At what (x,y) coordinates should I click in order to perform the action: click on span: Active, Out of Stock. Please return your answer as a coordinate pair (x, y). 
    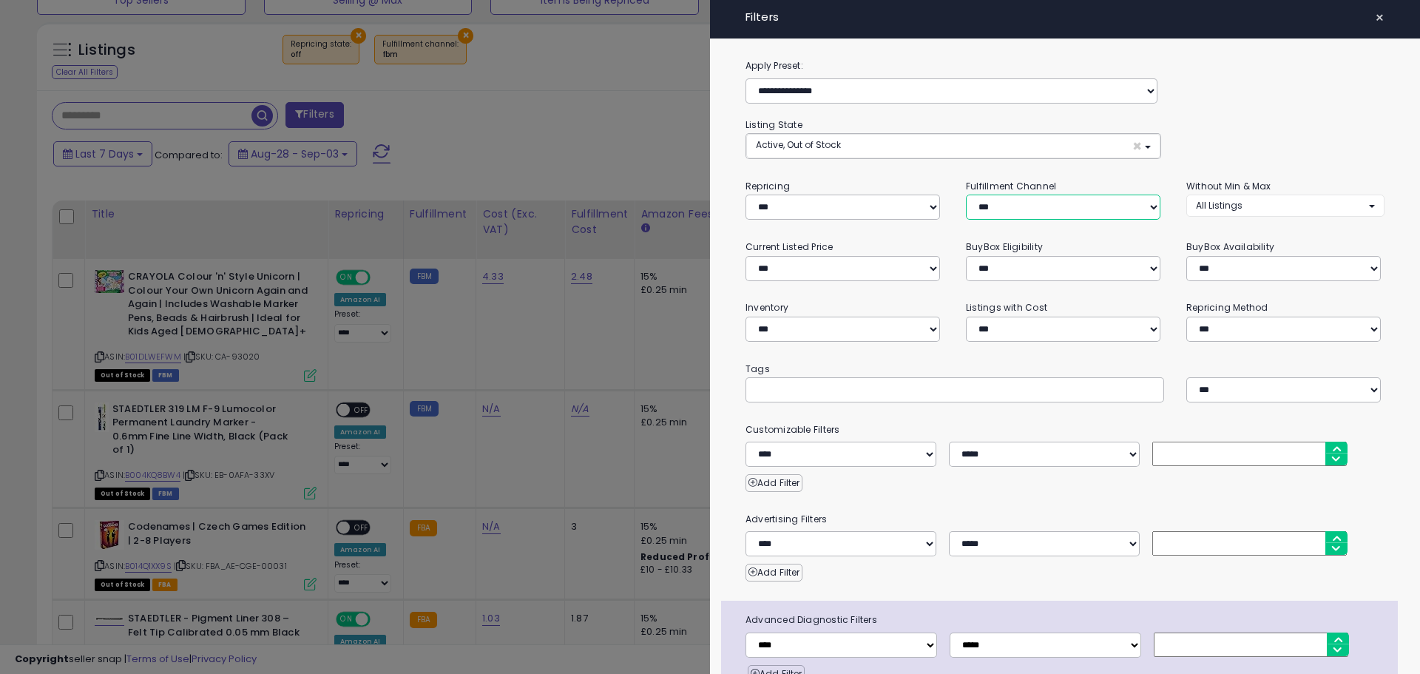
    Looking at the image, I should click on (798, 144).